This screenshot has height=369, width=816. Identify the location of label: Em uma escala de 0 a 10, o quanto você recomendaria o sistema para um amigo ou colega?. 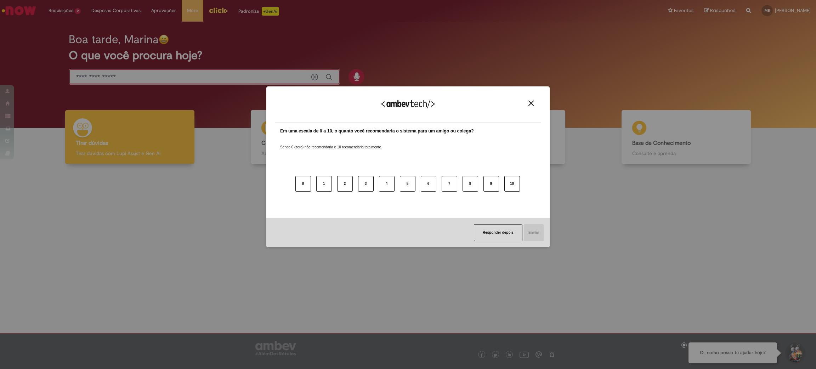
(377, 131).